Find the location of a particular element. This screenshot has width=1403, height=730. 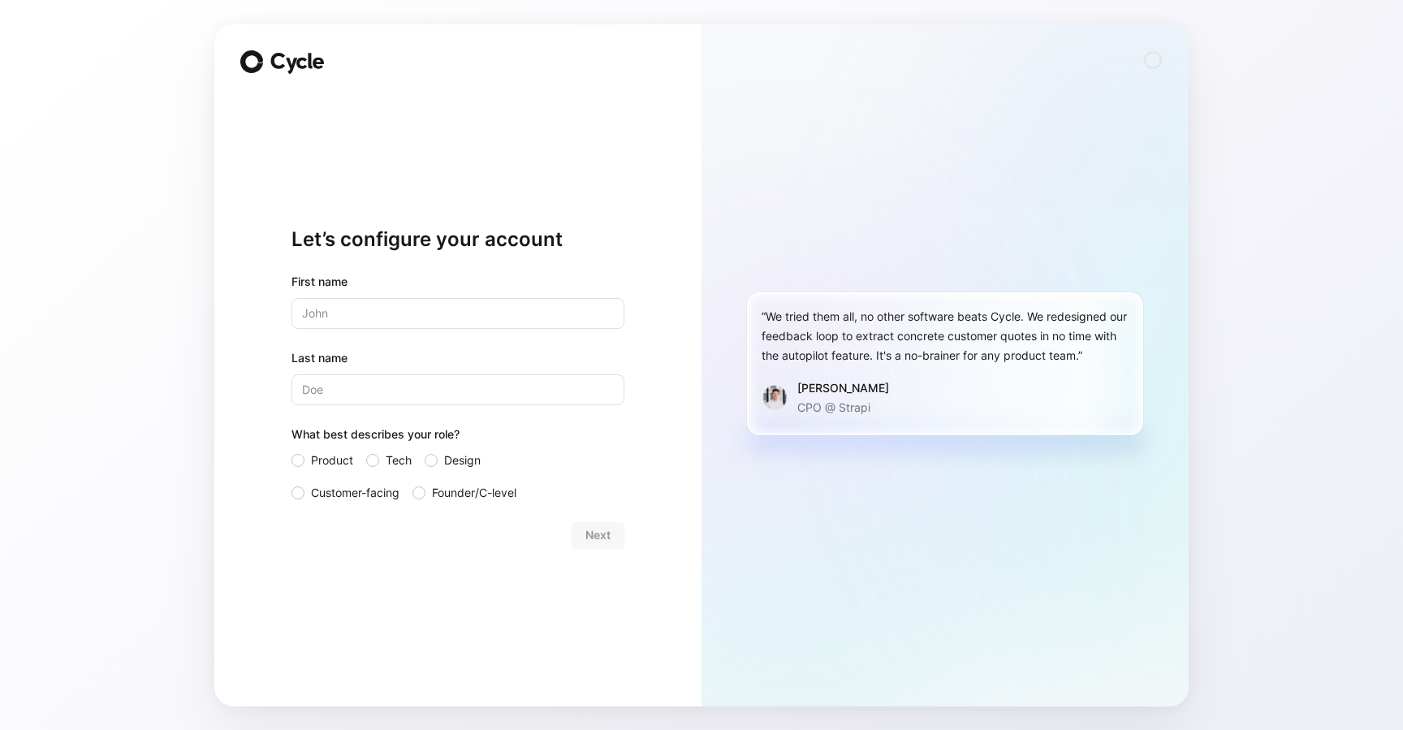

div: “We tried them all, no other software beats Cycle. We redesigned our feedback loop to extract con... is located at coordinates (945, 336).